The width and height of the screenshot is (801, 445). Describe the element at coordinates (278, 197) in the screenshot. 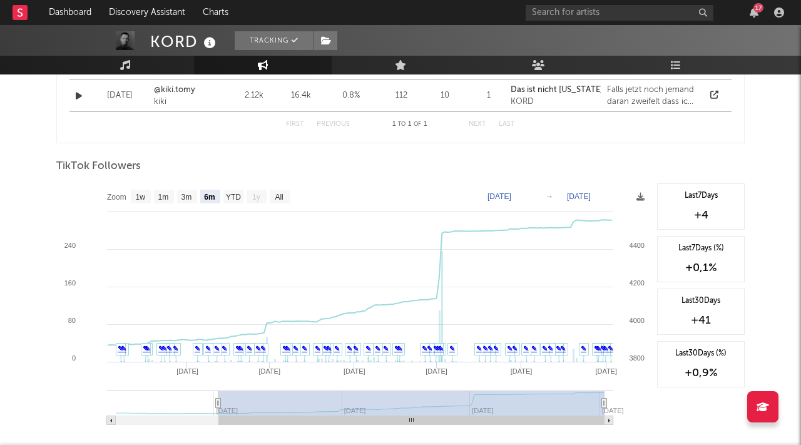

I see `text: All` at that location.